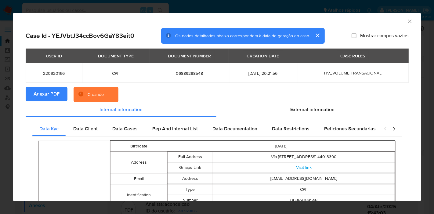 This screenshot has height=214, width=434. I want to click on td: Email, so click(139, 179).